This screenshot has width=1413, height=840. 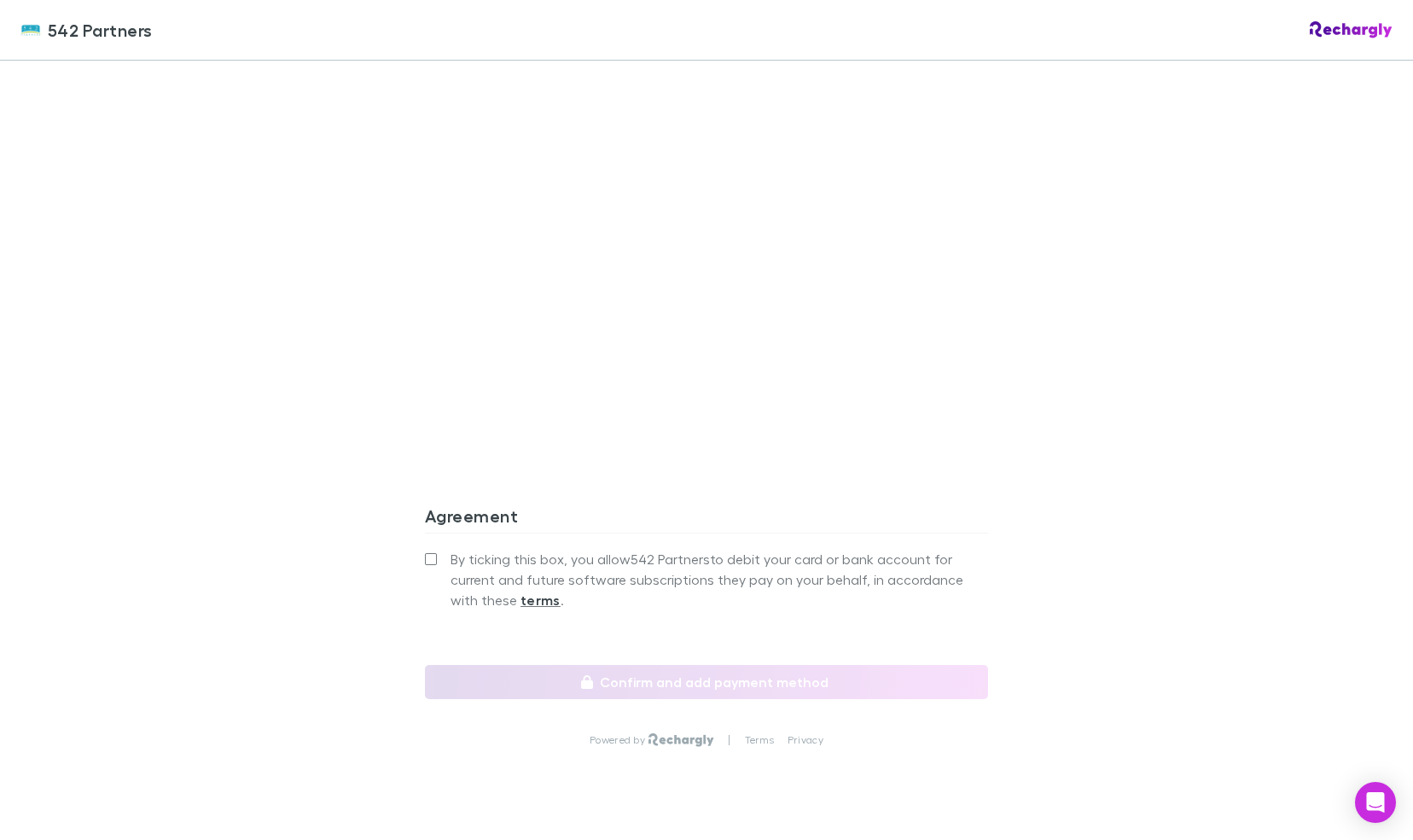 I want to click on p: Powered by, so click(x=619, y=740).